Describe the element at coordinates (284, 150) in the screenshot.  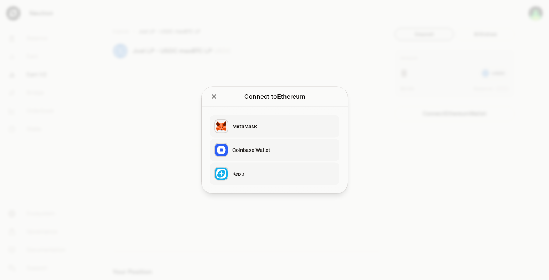
I see `div: Coinbase Wallet` at that location.